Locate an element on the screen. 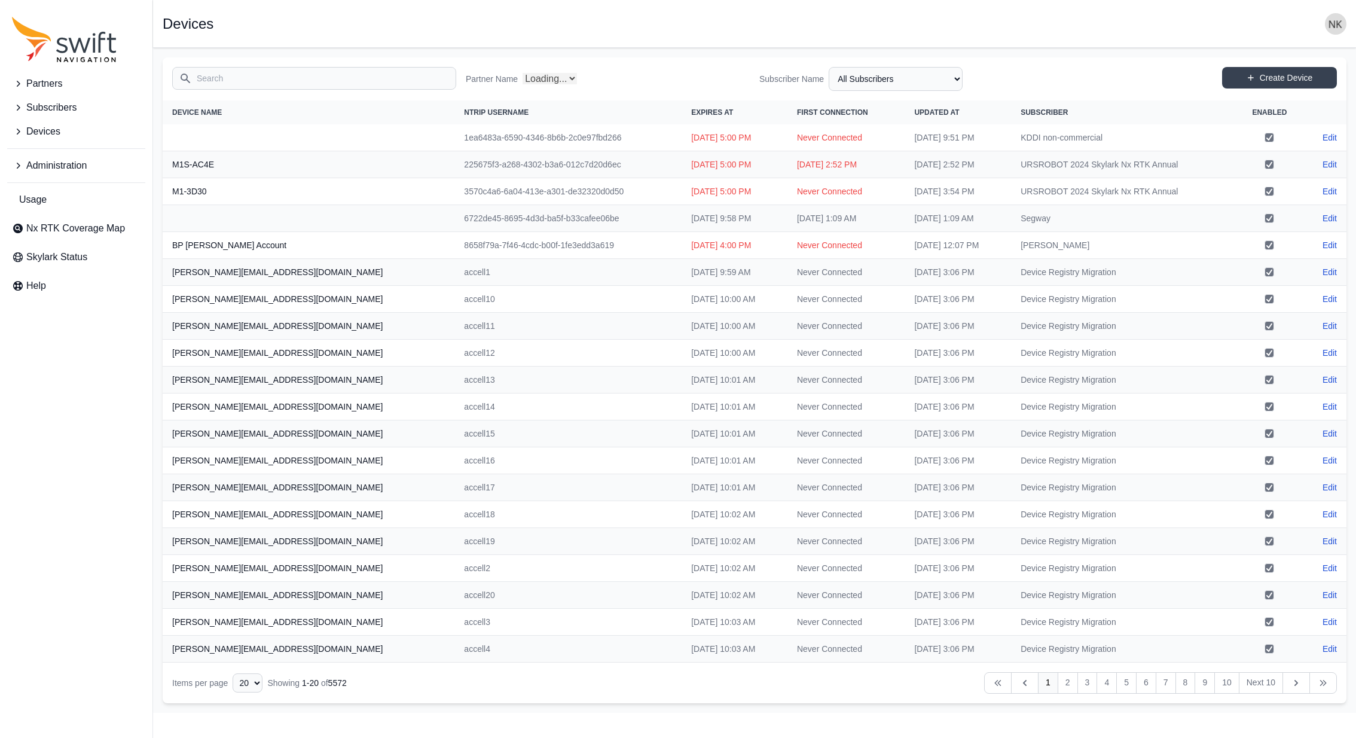 The width and height of the screenshot is (1356, 738). td: 3570c4a6-6a04-413e-a301-de32320d0d50 is located at coordinates (568, 191).